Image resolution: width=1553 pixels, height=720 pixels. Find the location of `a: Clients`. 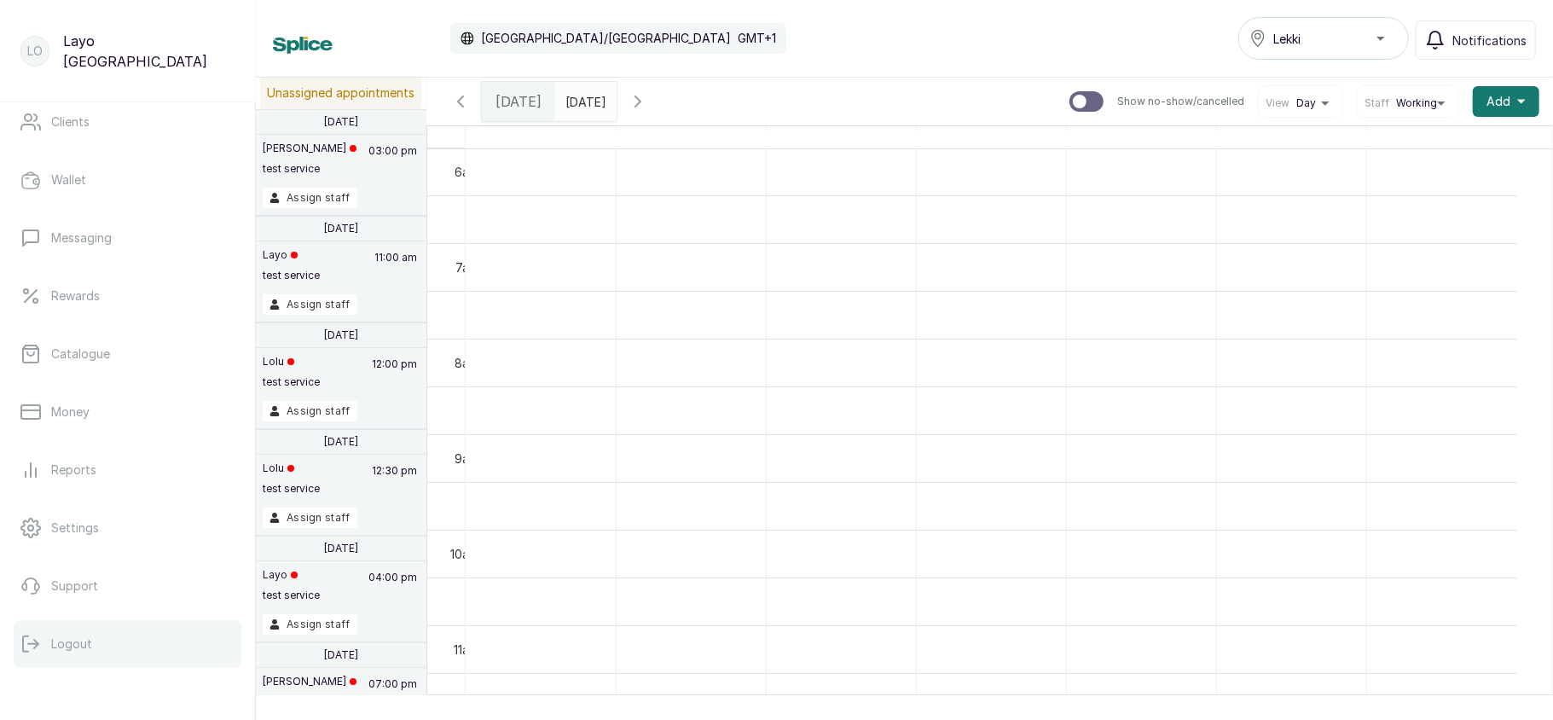

a: Clients is located at coordinates (127, 122).